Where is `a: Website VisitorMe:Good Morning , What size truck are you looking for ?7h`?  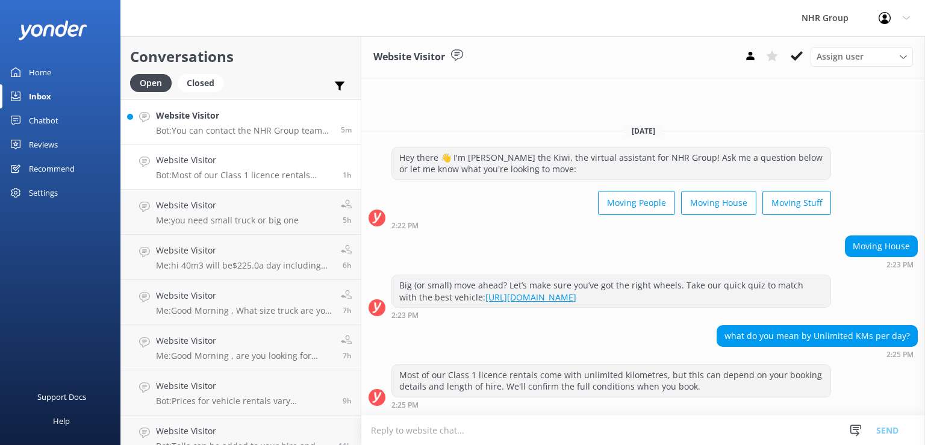
a: Website VisitorMe:Good Morning , What size truck are you looking for ?7h is located at coordinates (241, 302).